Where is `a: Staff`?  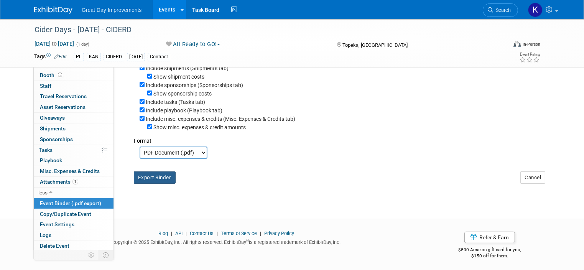
a: Staff is located at coordinates (74, 86).